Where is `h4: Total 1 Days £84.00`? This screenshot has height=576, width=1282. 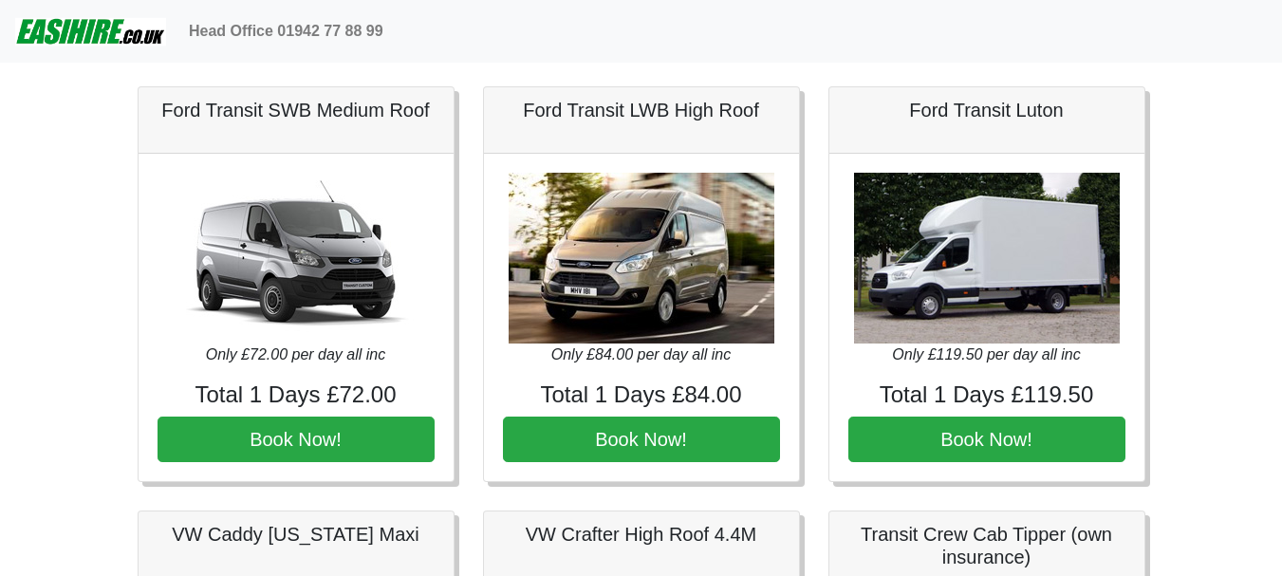 h4: Total 1 Days £84.00 is located at coordinates (641, 395).